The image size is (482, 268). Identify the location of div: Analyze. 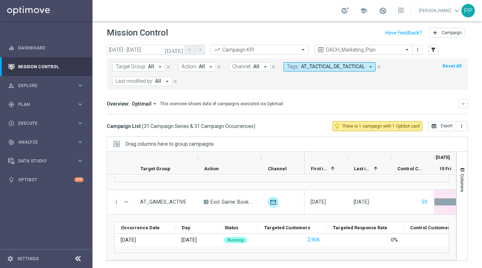
(42, 142).